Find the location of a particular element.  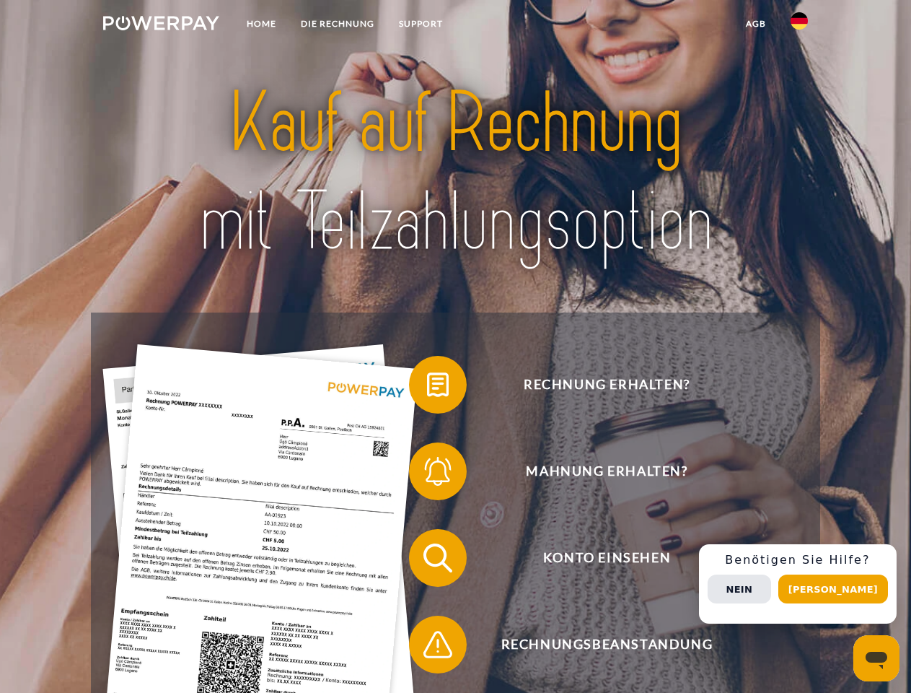

span: Rechnung erhalten? is located at coordinates (607, 385).